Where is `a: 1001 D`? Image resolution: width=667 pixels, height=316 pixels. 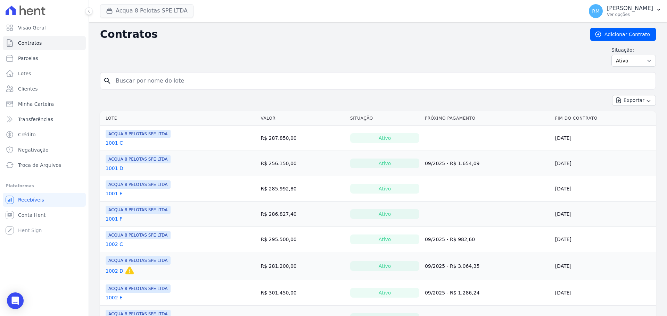 a: 1001 D is located at coordinates (114, 168).